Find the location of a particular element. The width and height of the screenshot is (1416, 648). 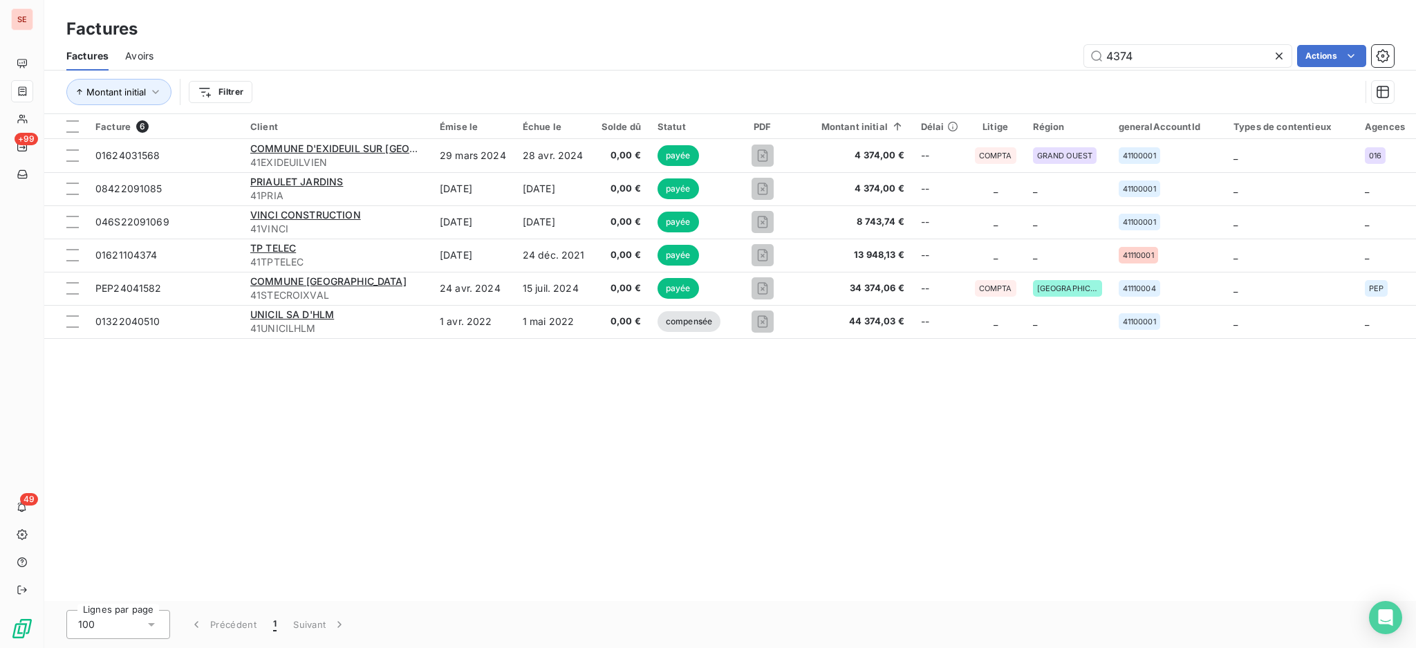

div: Litige is located at coordinates (996, 127).